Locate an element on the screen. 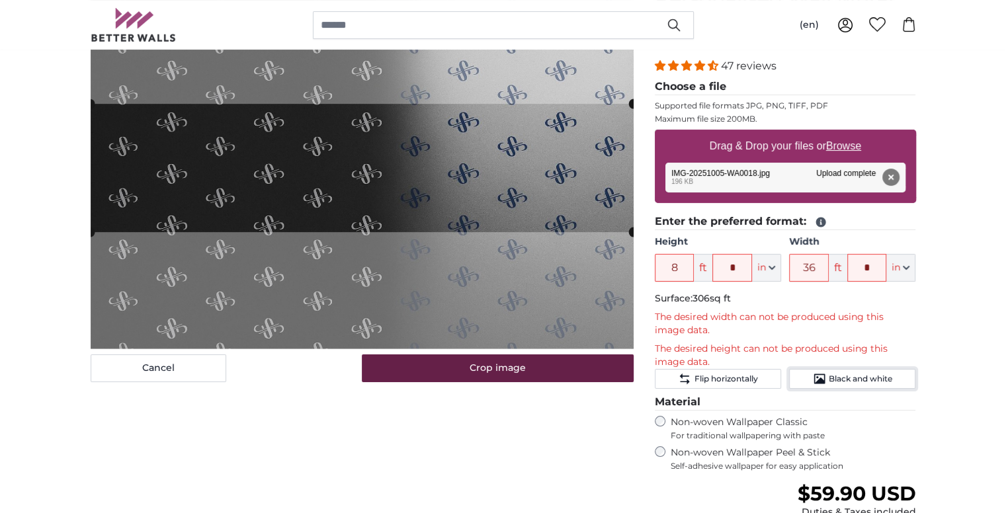 The height and width of the screenshot is (513, 1006). span: 4.38 stars is located at coordinates (688, 65).